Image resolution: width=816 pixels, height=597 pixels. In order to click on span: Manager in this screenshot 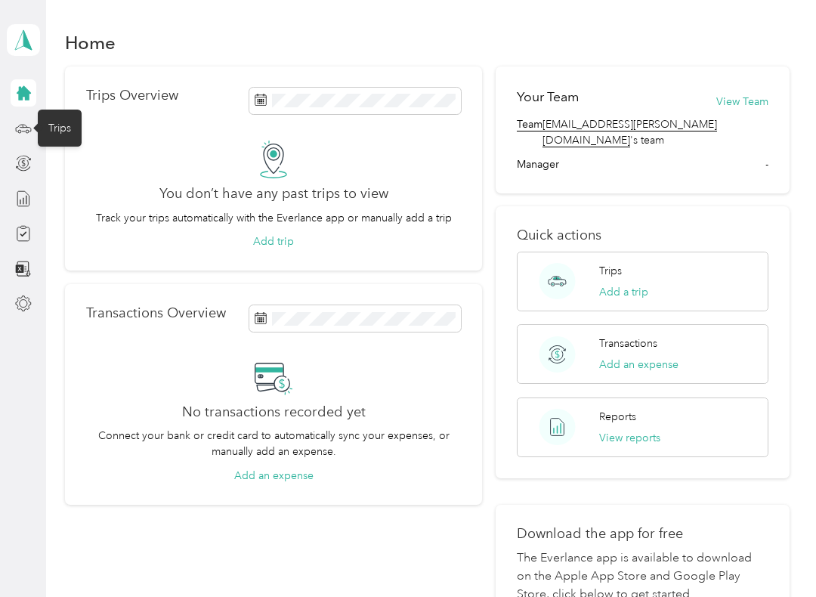, I will do `click(538, 164)`.